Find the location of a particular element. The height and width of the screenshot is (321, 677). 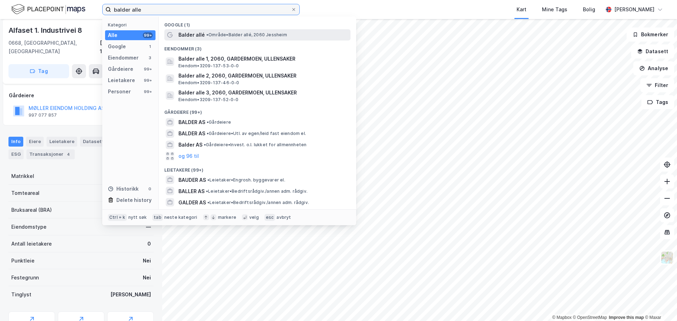

div: Festegrunn is located at coordinates (25, 278).